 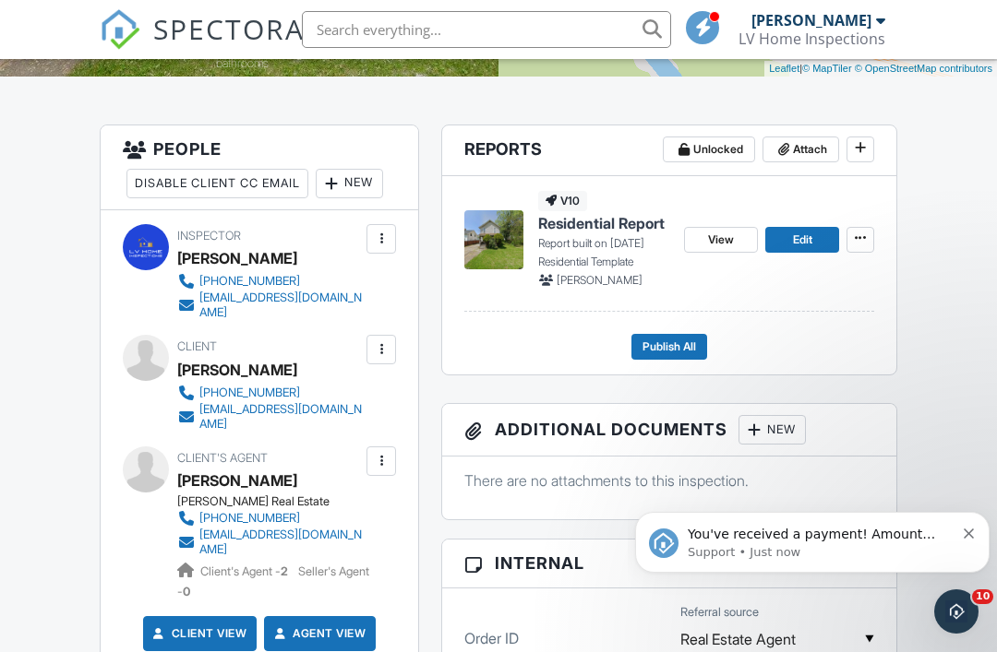 What do you see at coordinates (259, 168) in the screenshot?
I see `h3: People` at bounding box center [259, 168].